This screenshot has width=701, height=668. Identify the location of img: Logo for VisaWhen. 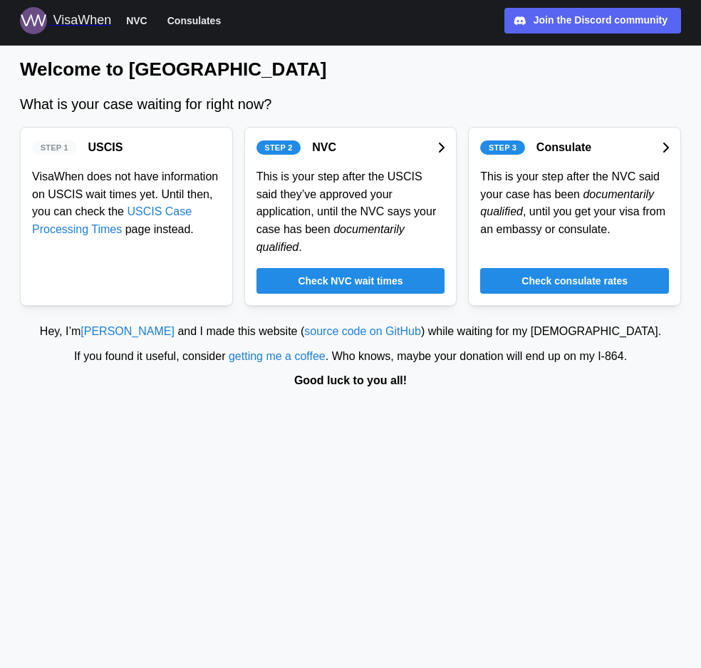
(33, 21).